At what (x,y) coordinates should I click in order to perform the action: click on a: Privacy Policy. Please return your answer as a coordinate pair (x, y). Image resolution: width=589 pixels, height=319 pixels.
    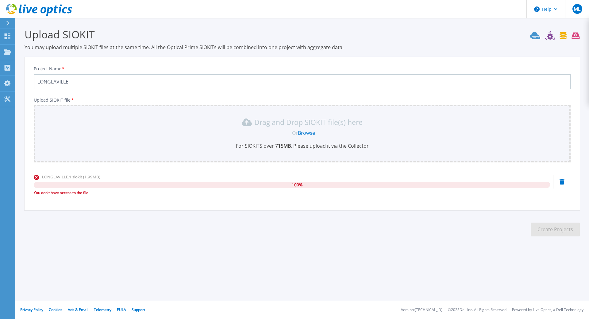
    Looking at the image, I should click on (32, 309).